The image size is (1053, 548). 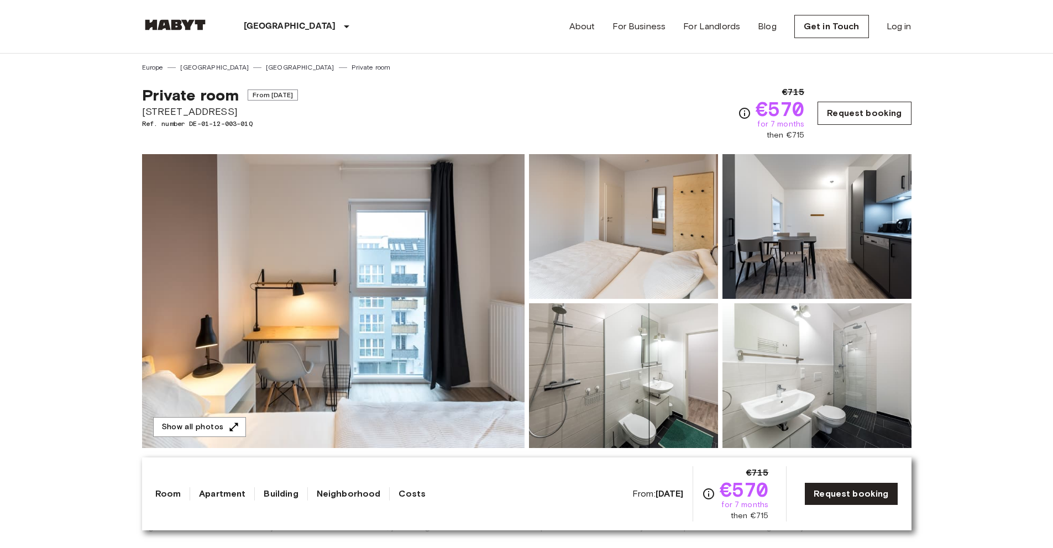 I want to click on img: Marketing picture of unit DE-01-12-003-01Q, so click(x=333, y=301).